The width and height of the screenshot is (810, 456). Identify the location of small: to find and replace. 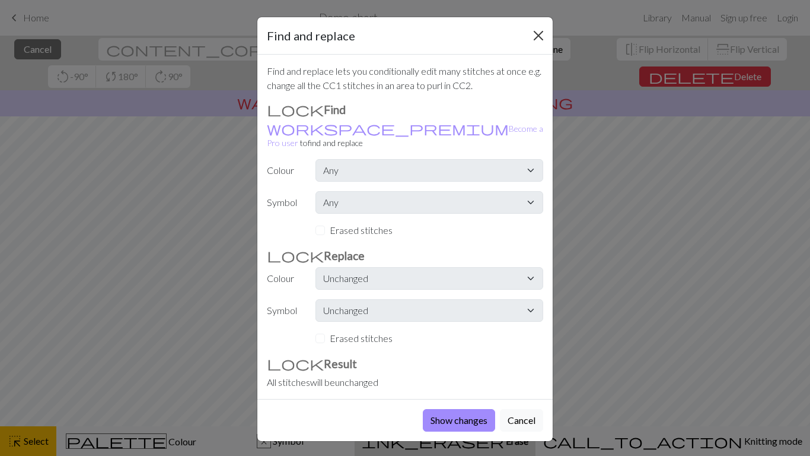
(405, 135).